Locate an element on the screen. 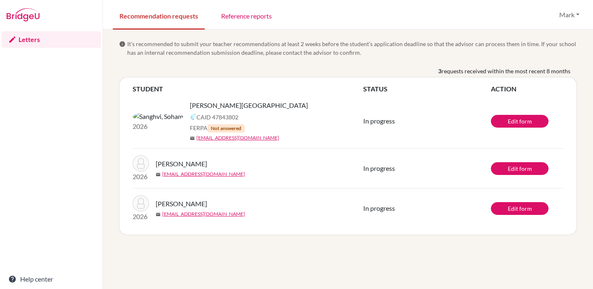  b: 3 is located at coordinates (440, 71).